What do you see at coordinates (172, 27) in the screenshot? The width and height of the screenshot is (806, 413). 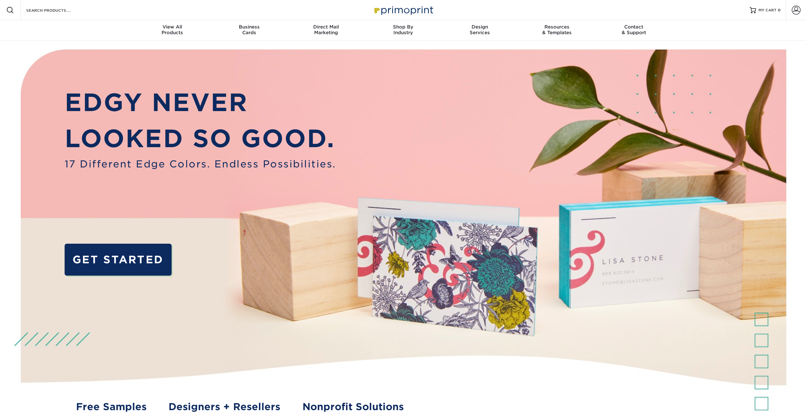 I see `span: View All` at bounding box center [172, 27].